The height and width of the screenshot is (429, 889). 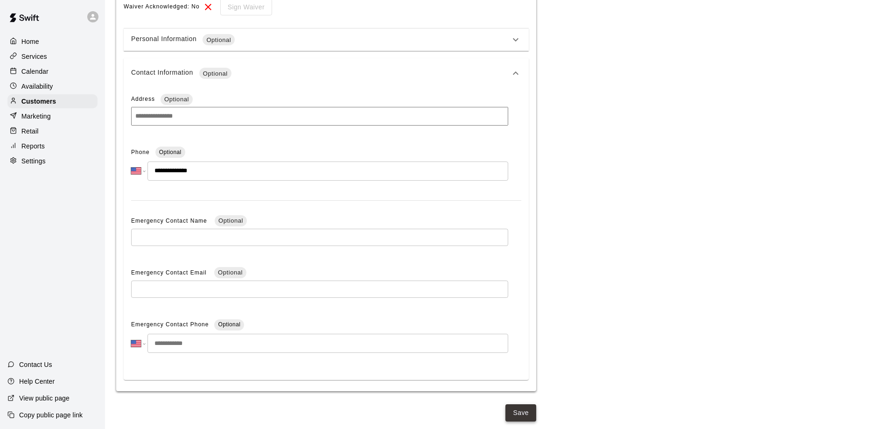 What do you see at coordinates (321, 40) in the screenshot?
I see `div: Personal Information` at bounding box center [321, 40].